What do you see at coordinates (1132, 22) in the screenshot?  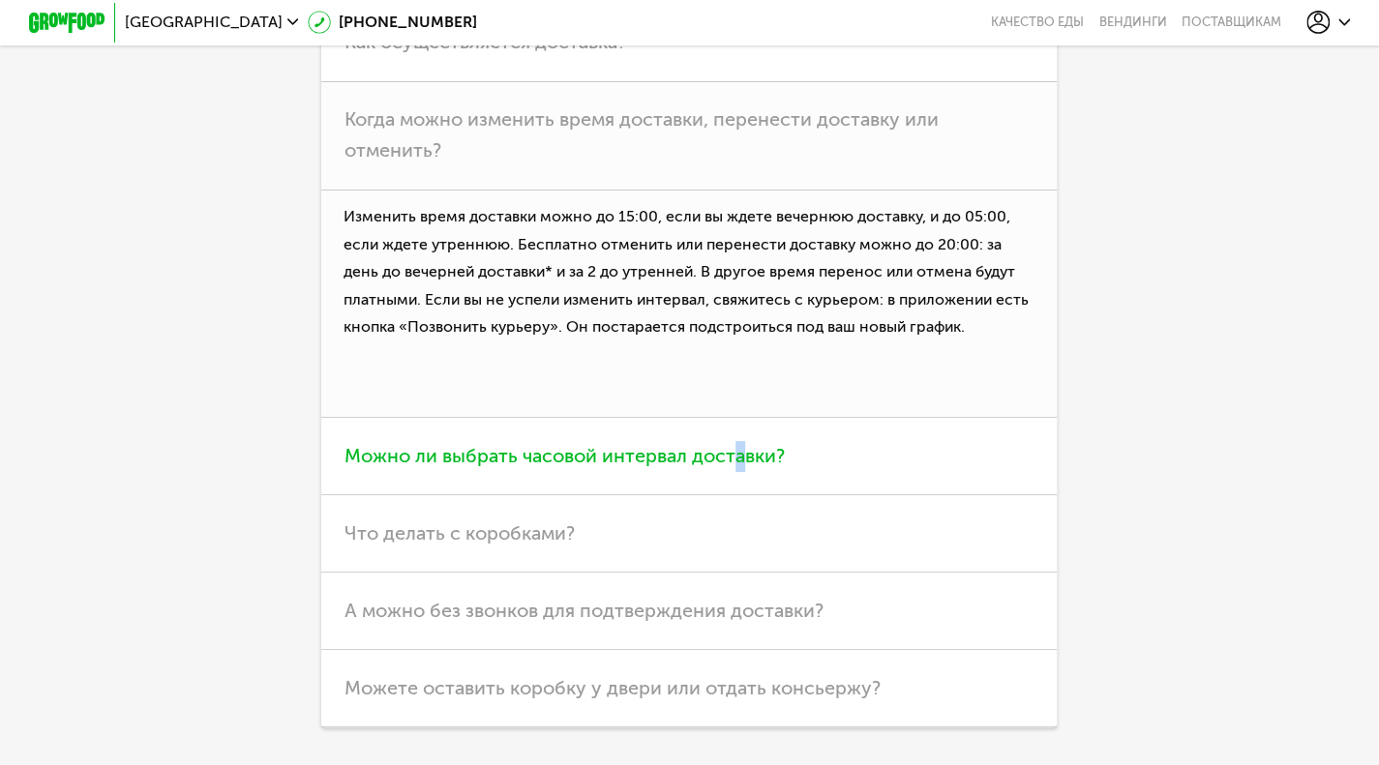 I see `a: Вендинги` at bounding box center [1132, 22].